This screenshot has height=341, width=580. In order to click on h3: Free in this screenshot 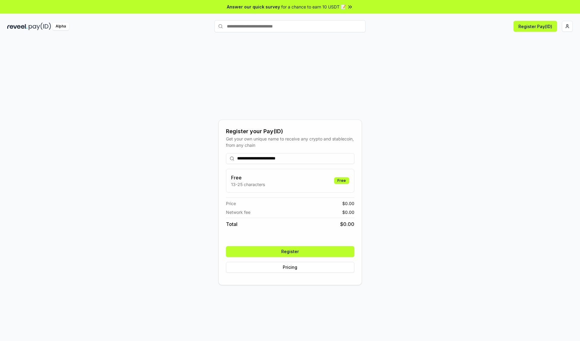, I will do `click(248, 178)`.